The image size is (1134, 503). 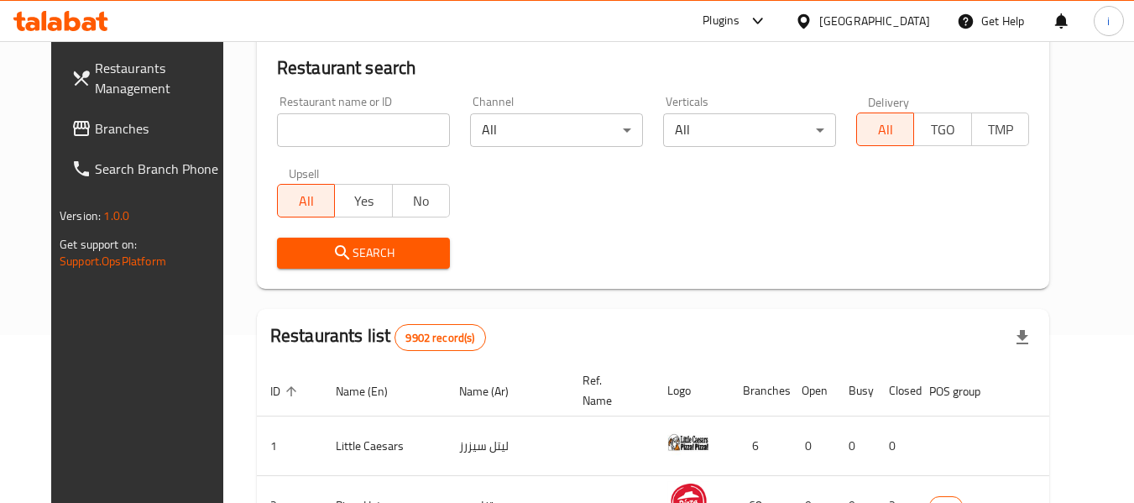 What do you see at coordinates (942, 129) in the screenshot?
I see `span: TGO` at bounding box center [942, 129].